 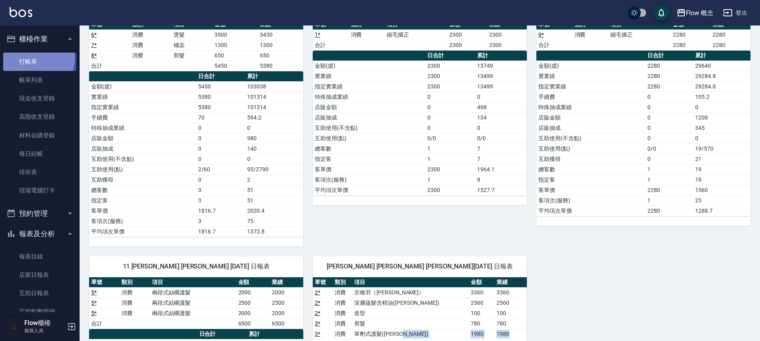 I want to click on a: 打帳單, so click(x=40, y=62).